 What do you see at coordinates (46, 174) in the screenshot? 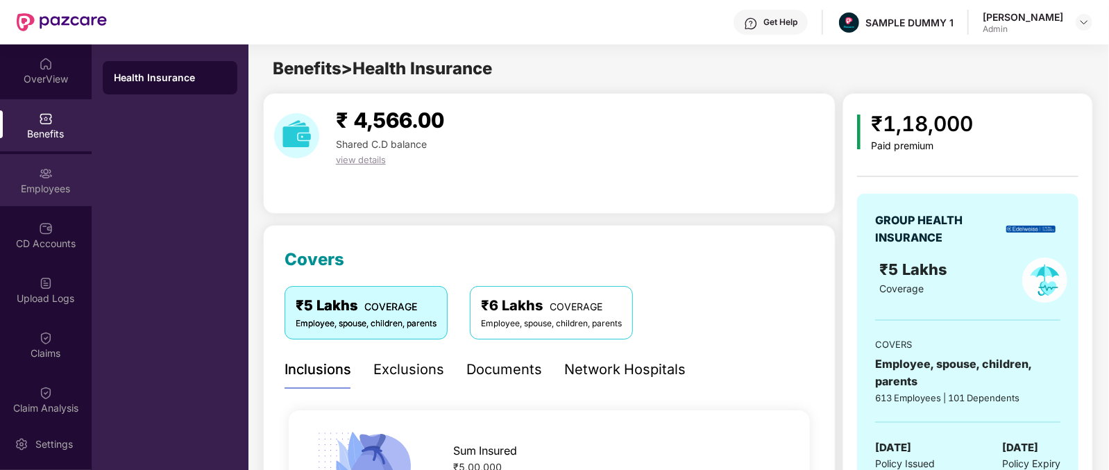
I see `img: svg+xml;base64,PHN2ZyBpZD0iRW1wbG95ZWVzIiB4bWxucz0iaHR0cDovL3d3dy53My5vcmcvMjAwMC9zdmciIHdpZHRoPS...` at bounding box center [46, 174].